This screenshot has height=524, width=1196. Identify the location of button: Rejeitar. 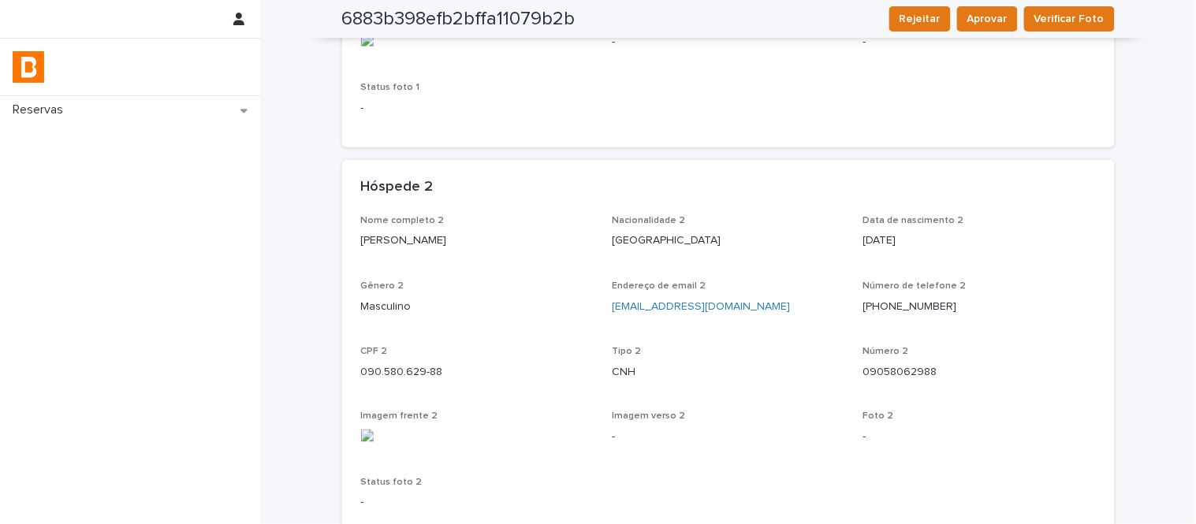
(920, 19).